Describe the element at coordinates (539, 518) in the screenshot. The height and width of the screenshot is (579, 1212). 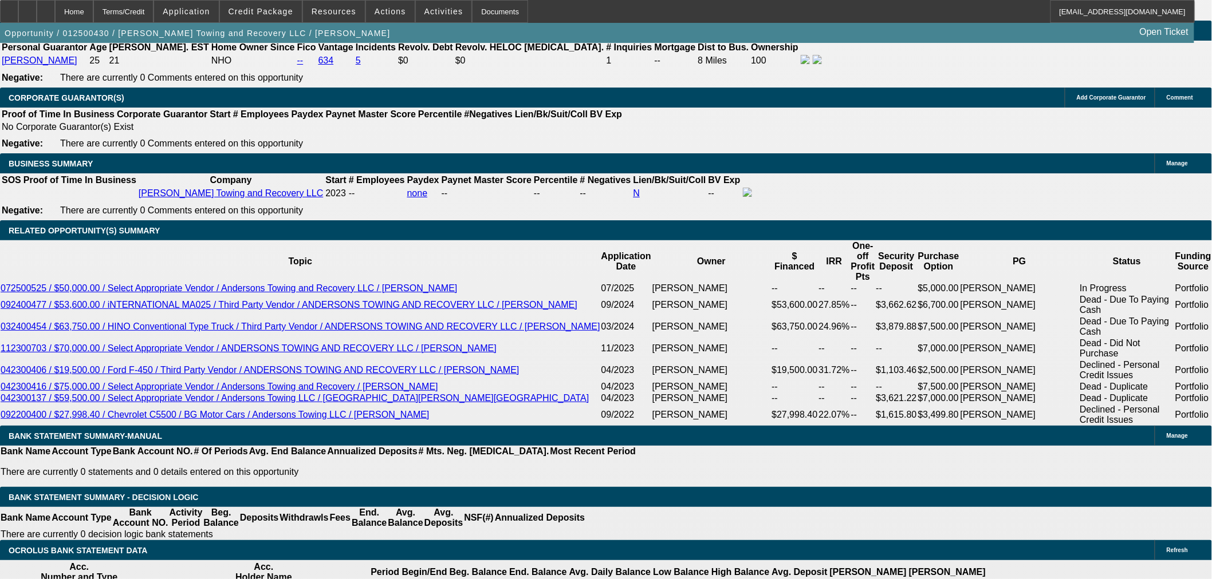
I see `th: Annualized Deposits` at that location.